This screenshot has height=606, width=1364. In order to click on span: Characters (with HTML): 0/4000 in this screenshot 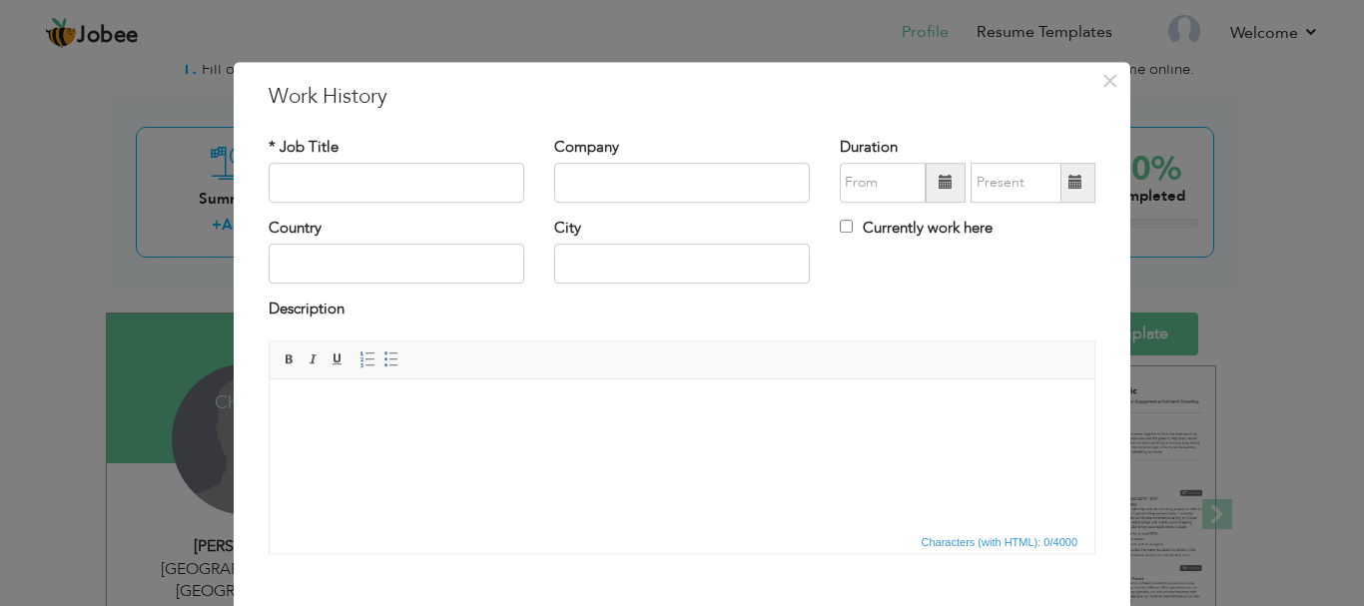, I will do `click(1000, 542)`.